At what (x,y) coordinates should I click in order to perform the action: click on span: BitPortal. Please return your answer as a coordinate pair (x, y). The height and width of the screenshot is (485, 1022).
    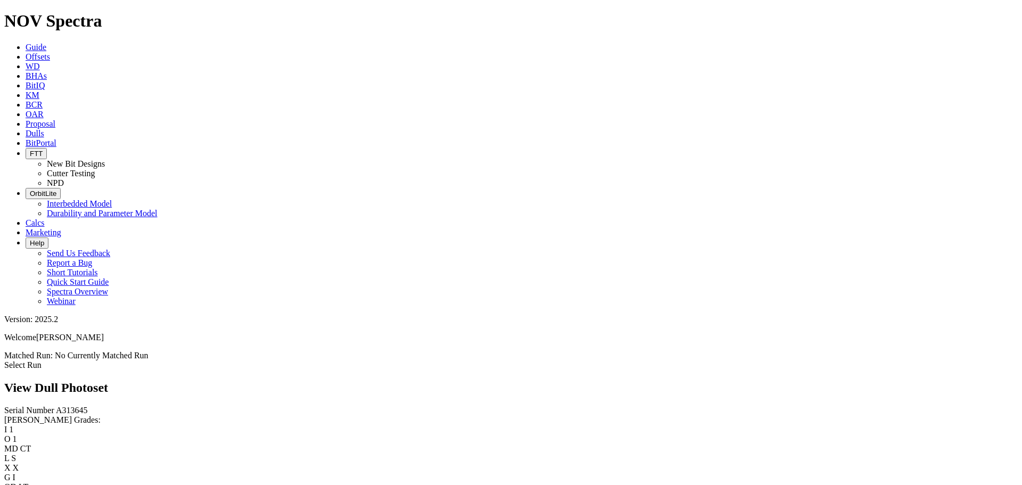
    Looking at the image, I should click on (41, 143).